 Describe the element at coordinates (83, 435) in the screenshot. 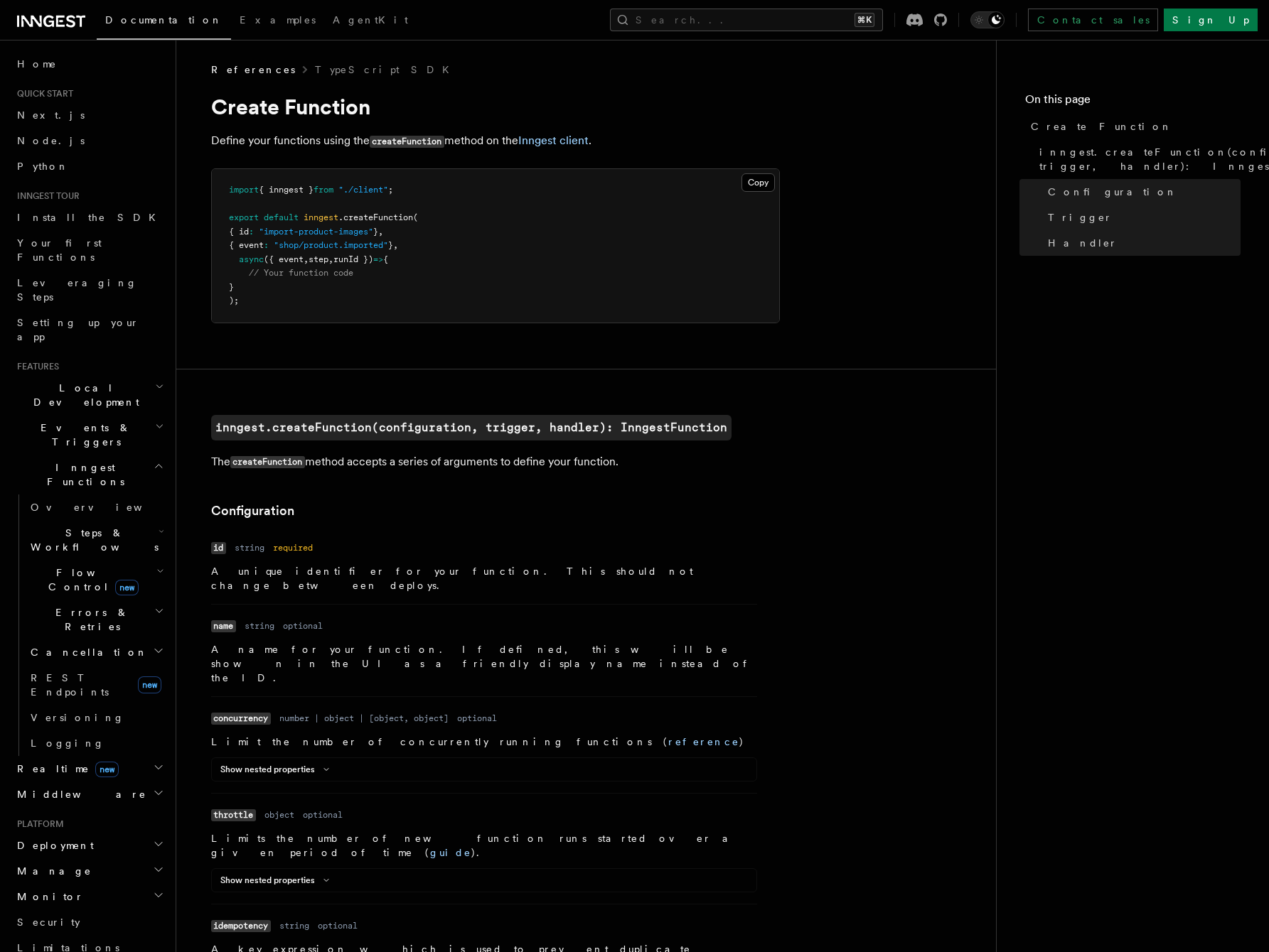

I see `span: Events & Triggers` at that location.